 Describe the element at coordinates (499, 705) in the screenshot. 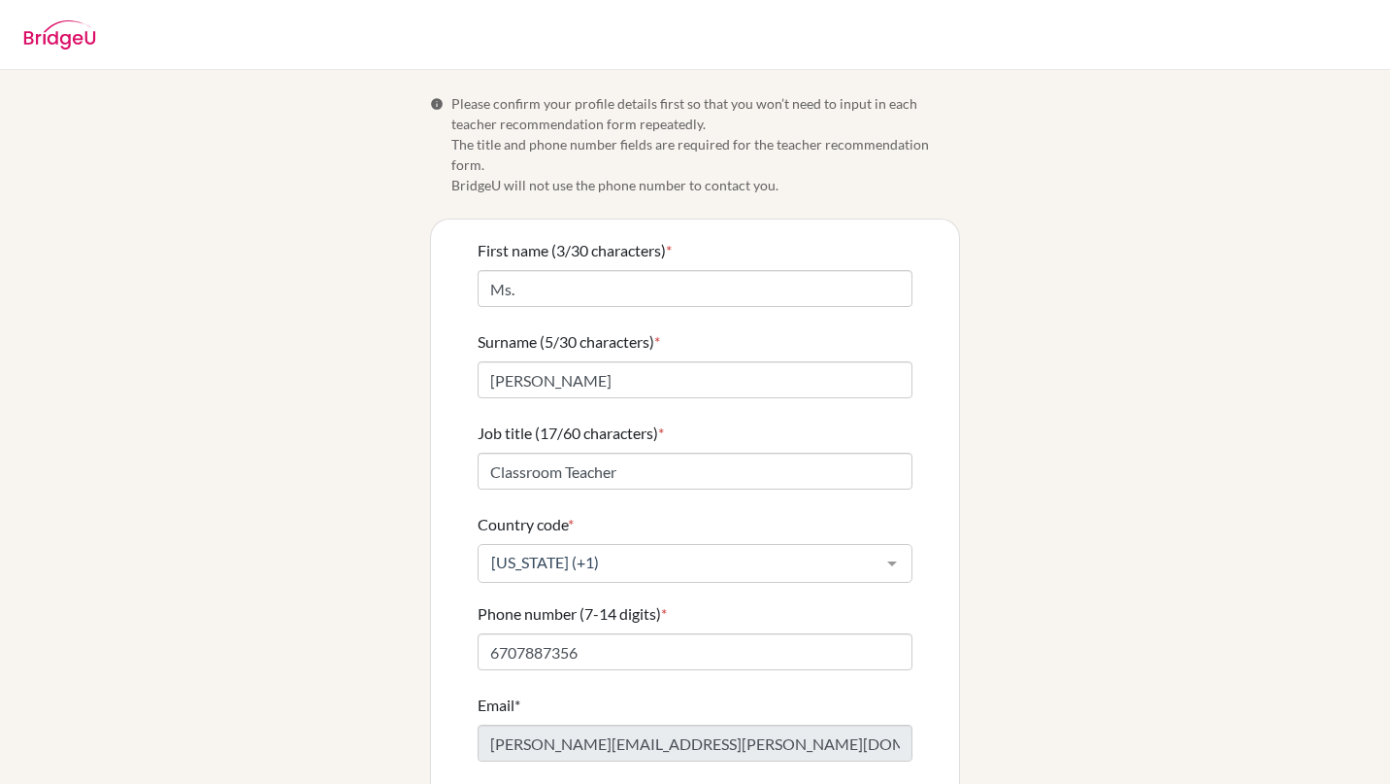

I see `label: Email*` at that location.